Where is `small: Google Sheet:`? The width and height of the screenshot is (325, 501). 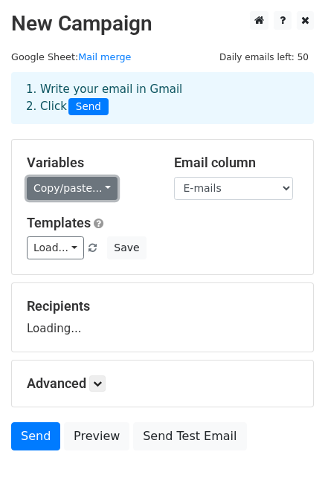
small: Google Sheet: is located at coordinates (71, 57).